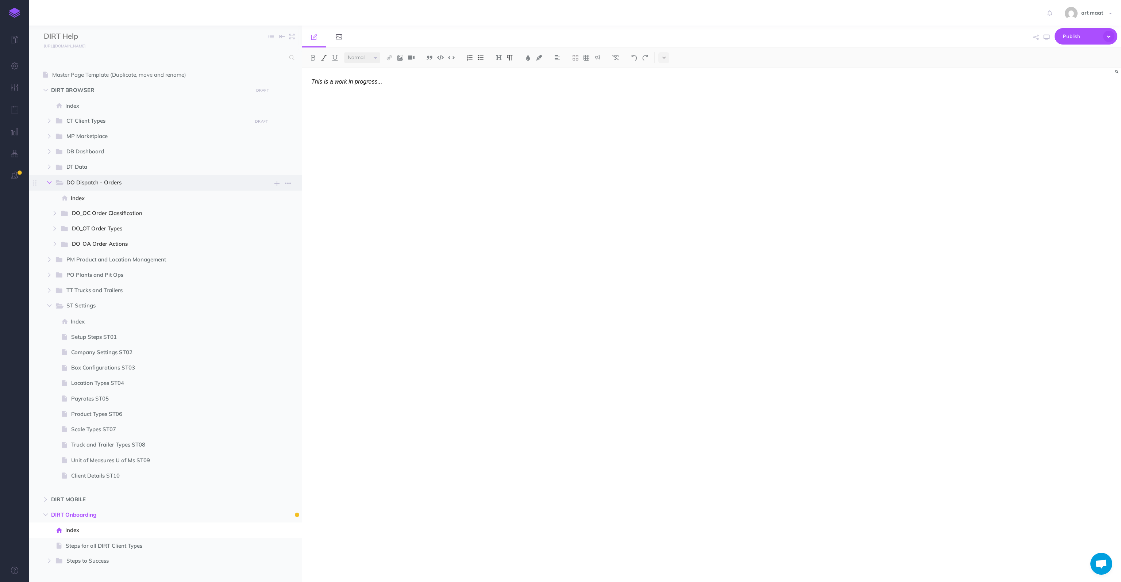 The image size is (1121, 582). I want to click on span: DO_OT Order Types, so click(159, 229).